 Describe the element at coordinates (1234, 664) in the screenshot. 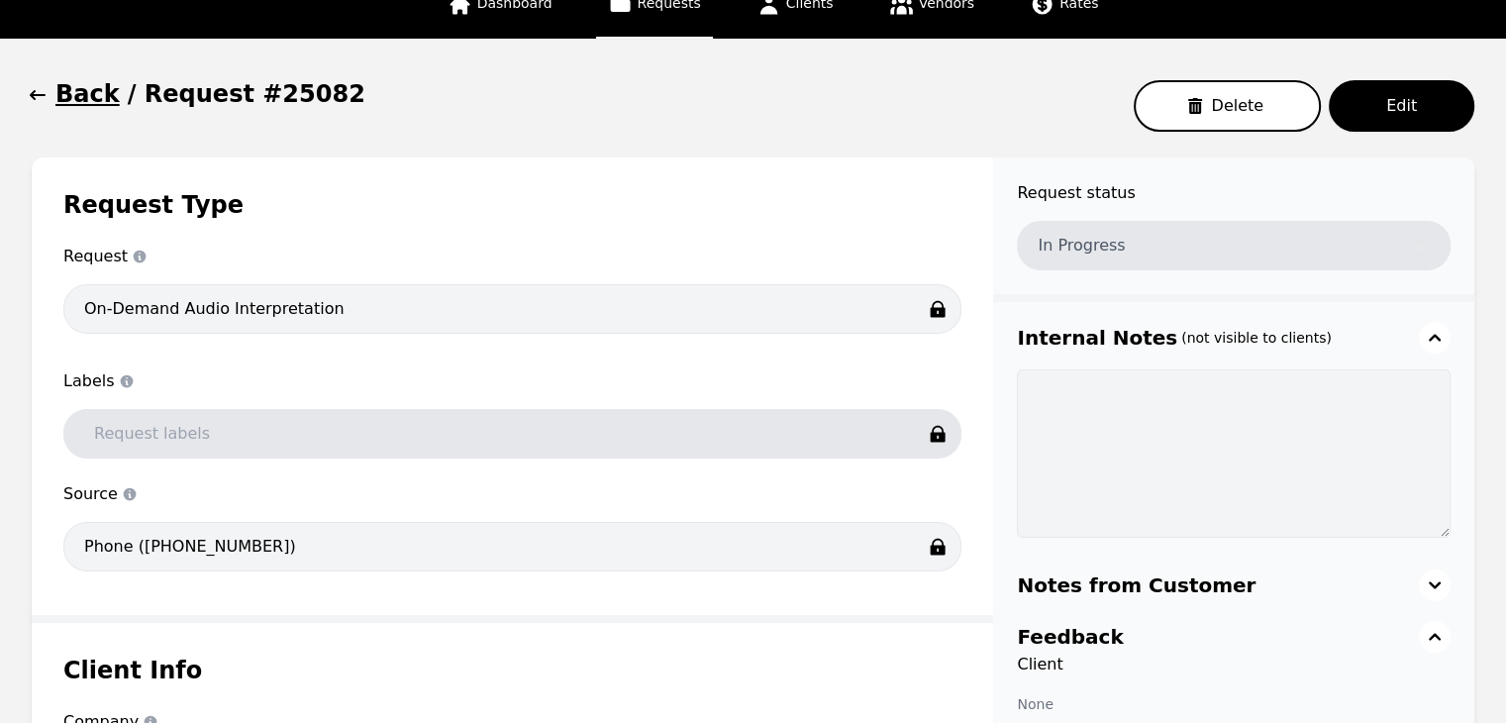

I see `span: Client` at that location.